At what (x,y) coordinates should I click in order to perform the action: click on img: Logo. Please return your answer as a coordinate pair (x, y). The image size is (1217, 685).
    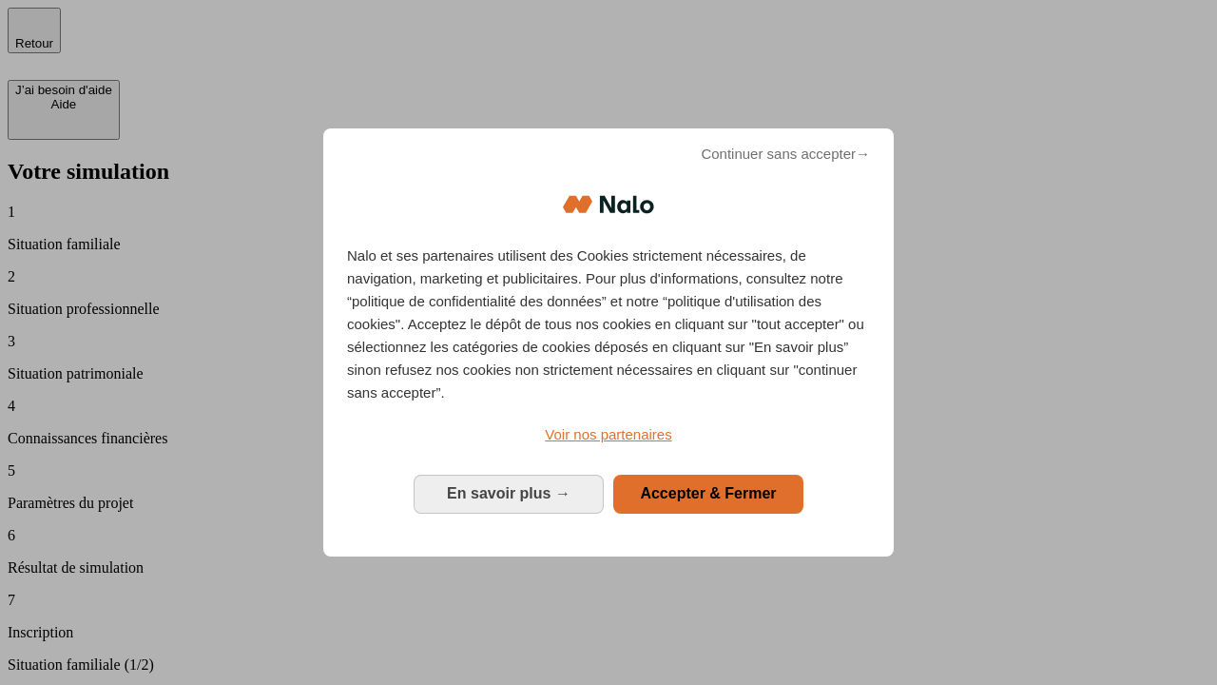
    Looking at the image, I should click on (609, 204).